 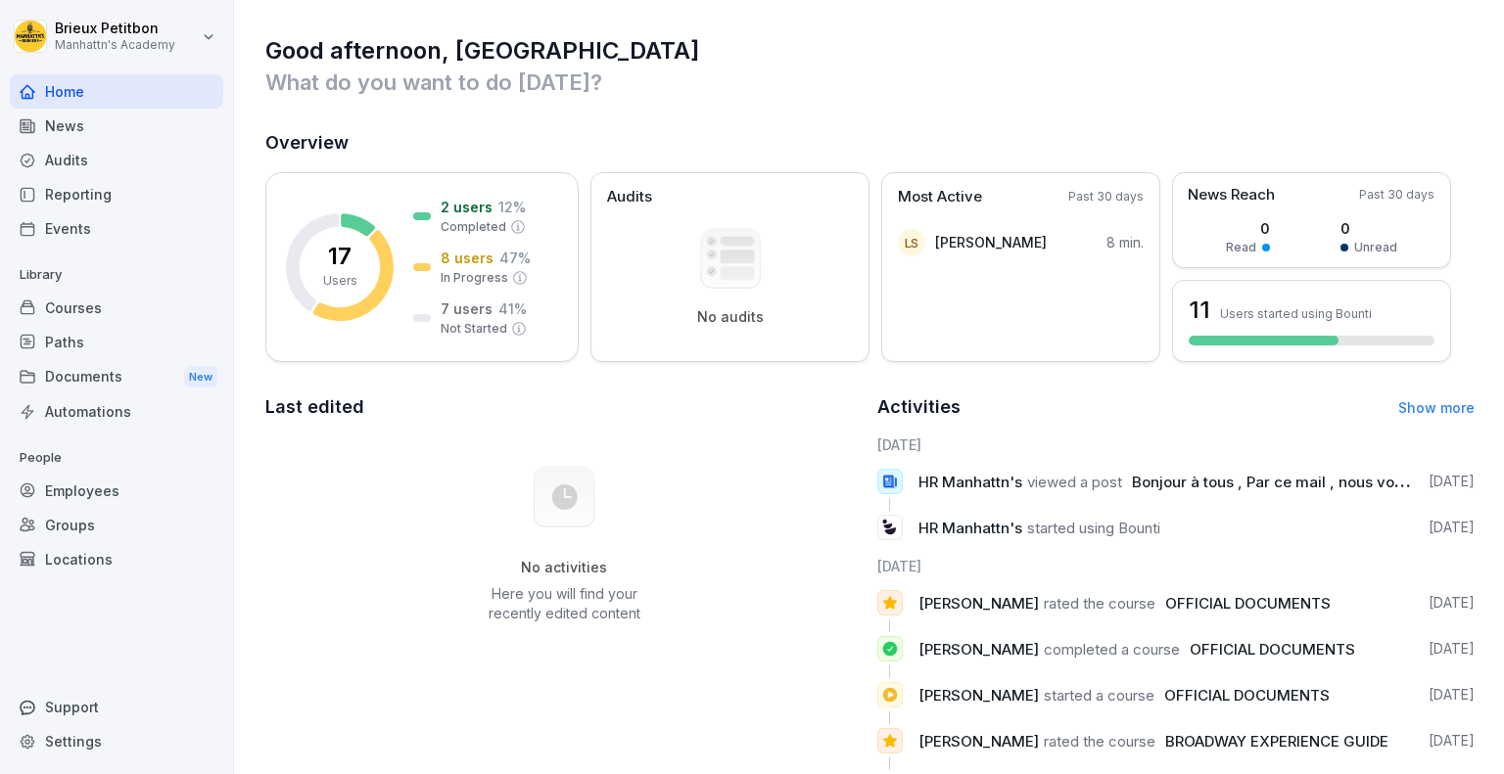 I want to click on a: Locations, so click(x=117, y=559).